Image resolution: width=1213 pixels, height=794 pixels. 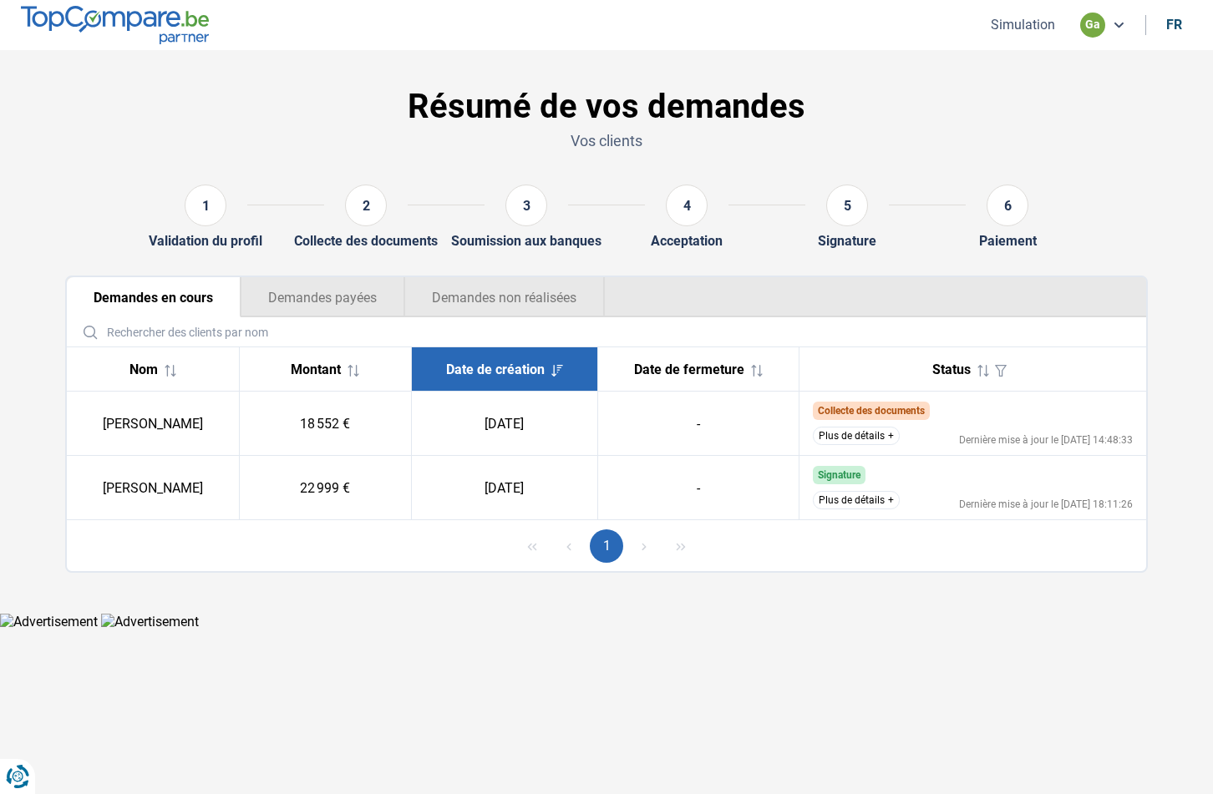 I want to click on span: Date de création, so click(x=495, y=369).